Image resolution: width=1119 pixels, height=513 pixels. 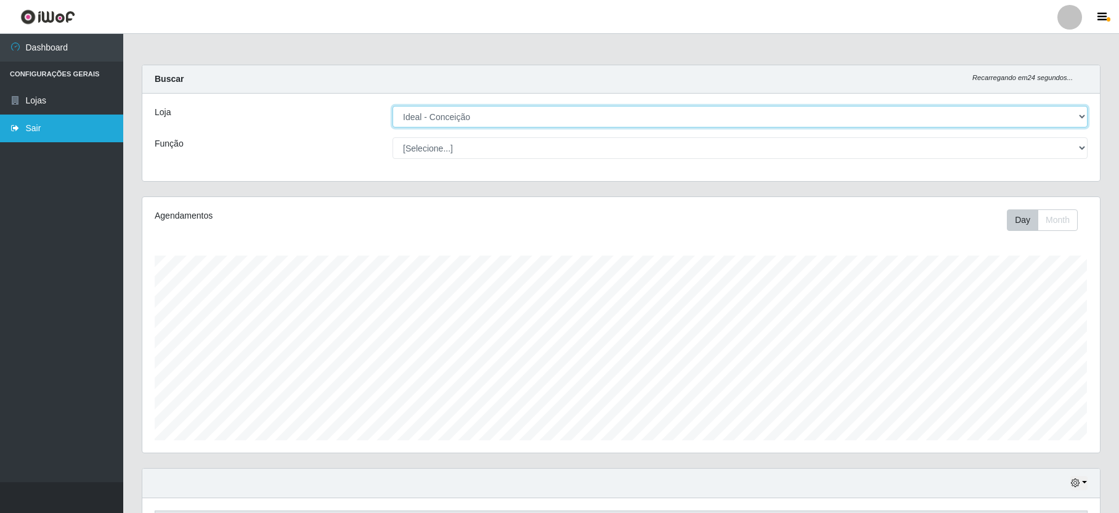 What do you see at coordinates (163, 112) in the screenshot?
I see `label: Loja` at bounding box center [163, 112].